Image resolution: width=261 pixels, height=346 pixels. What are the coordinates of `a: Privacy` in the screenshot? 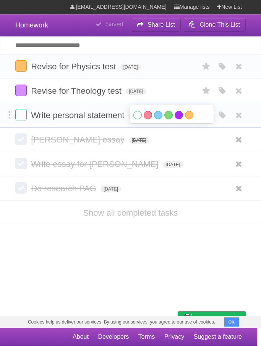 It's located at (174, 337).